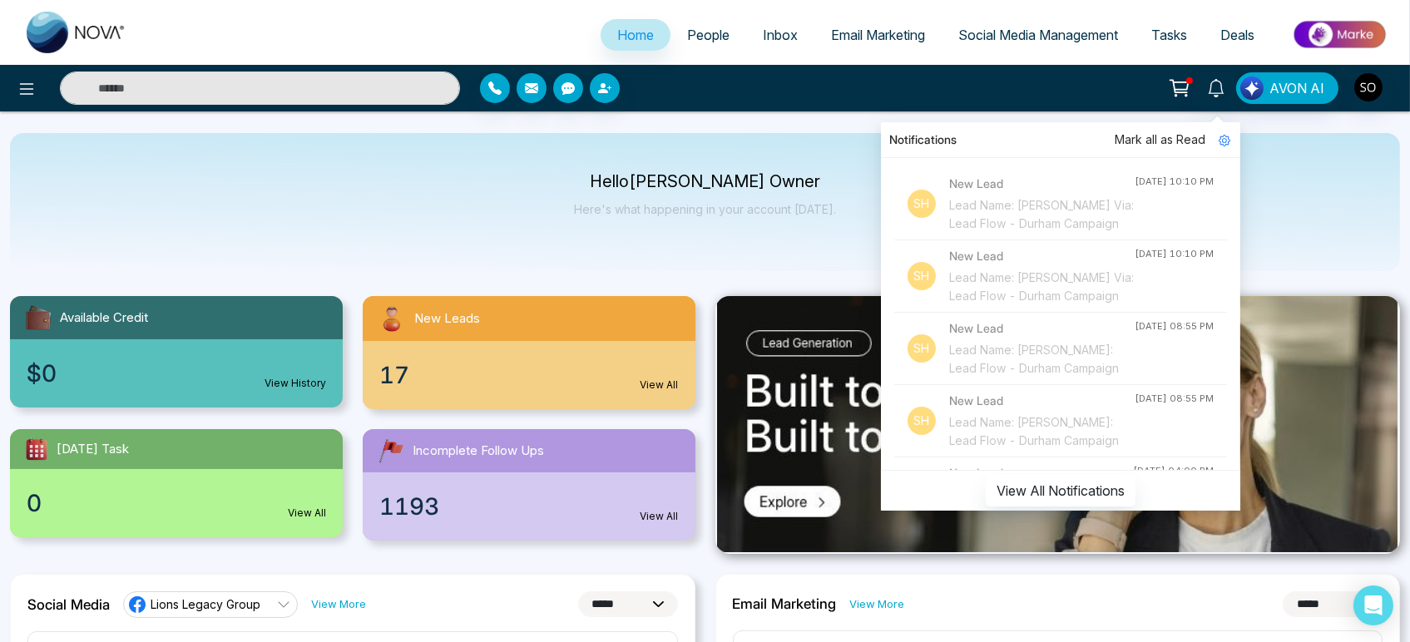 The image size is (1410, 642). Describe the element at coordinates (42, 374) in the screenshot. I see `span: $0` at that location.